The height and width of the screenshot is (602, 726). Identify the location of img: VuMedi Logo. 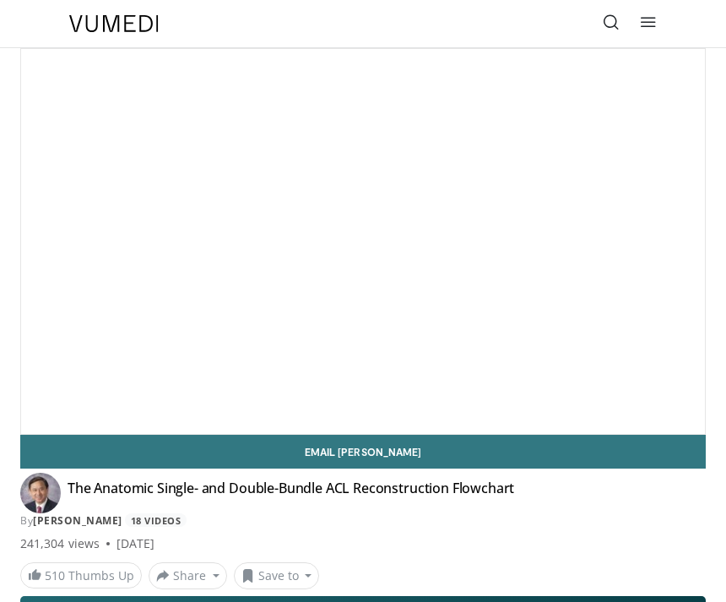
(114, 24).